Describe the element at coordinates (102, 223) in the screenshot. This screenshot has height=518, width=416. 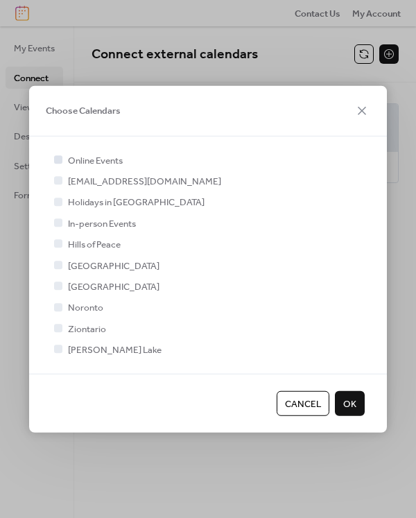
I see `span: In-person Events` at that location.